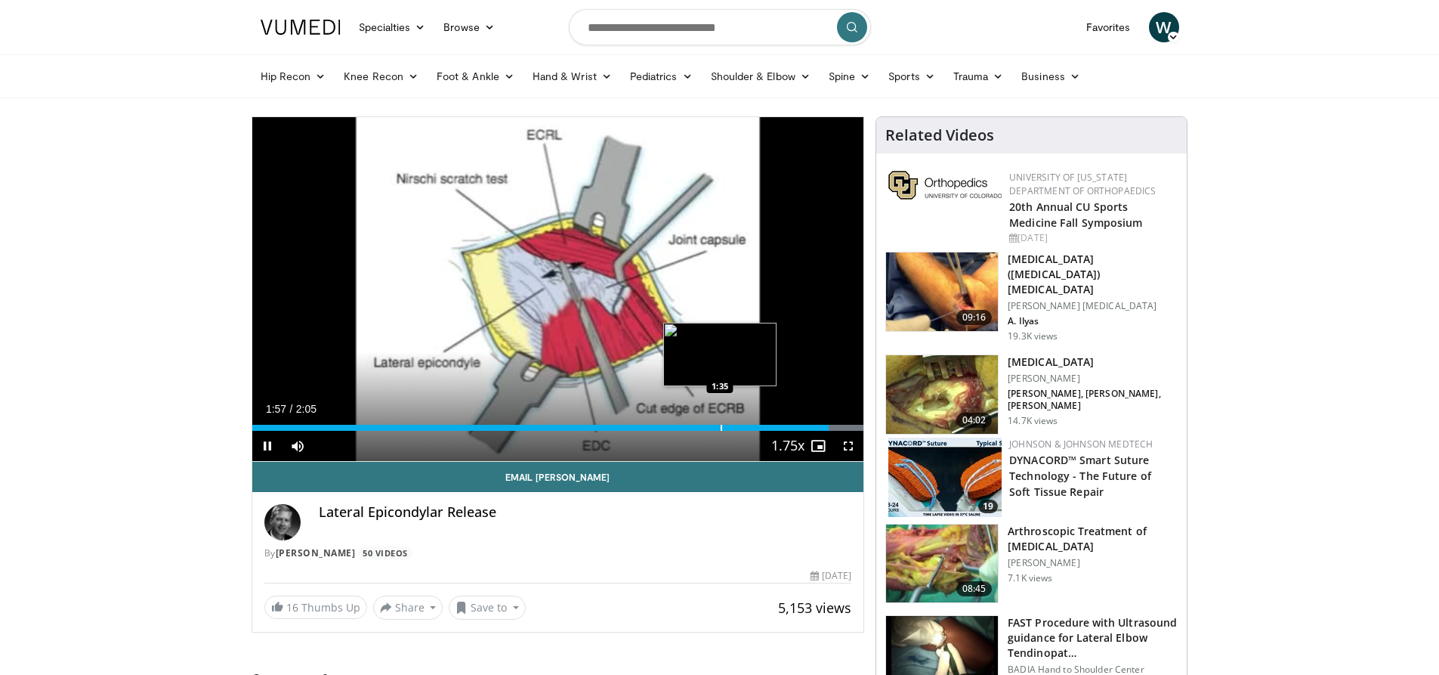  What do you see at coordinates (1164, 27) in the screenshot?
I see `span: W` at bounding box center [1164, 27].